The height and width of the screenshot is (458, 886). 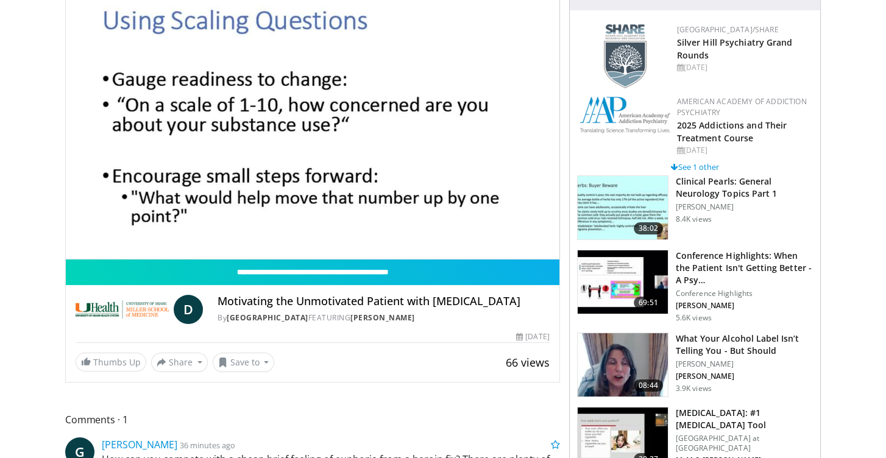 What do you see at coordinates (188, 310) in the screenshot?
I see `span: D` at bounding box center [188, 310].